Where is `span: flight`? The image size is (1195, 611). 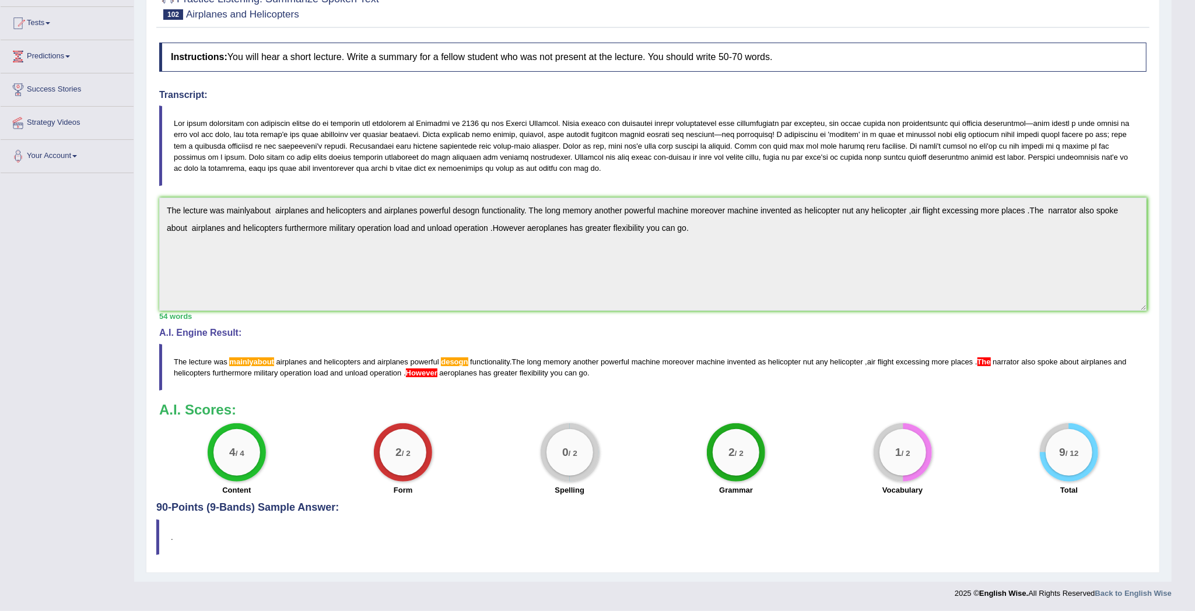 span: flight is located at coordinates (885, 361).